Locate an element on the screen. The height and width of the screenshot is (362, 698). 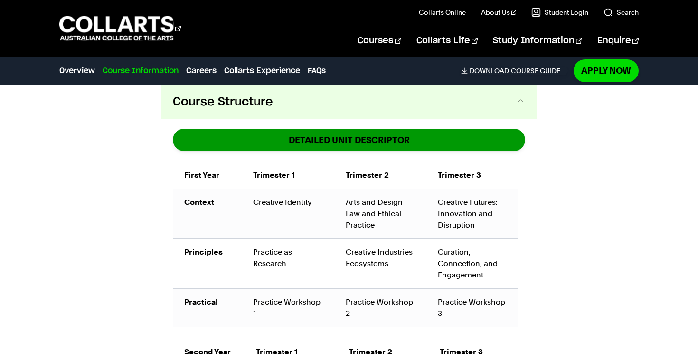
strong: Second Year is located at coordinates (207, 351).